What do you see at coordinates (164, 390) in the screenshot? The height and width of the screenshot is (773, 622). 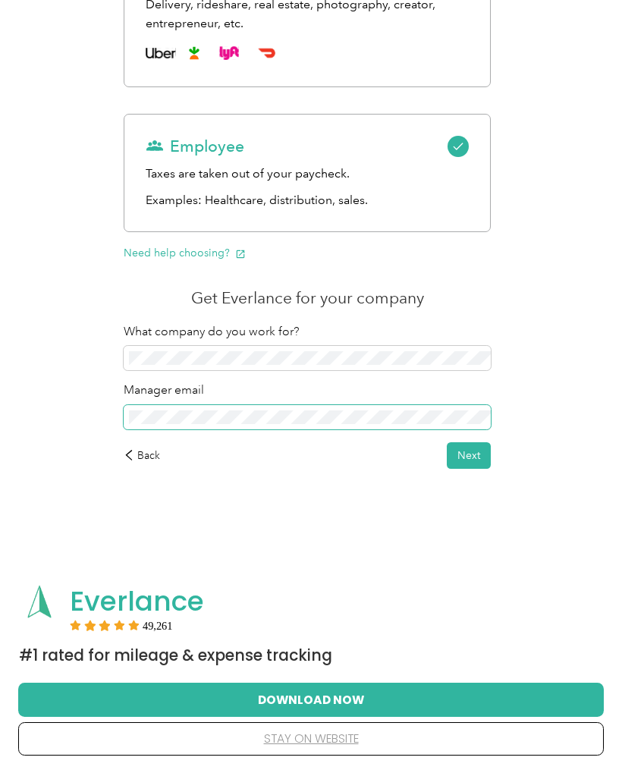 I see `span: Manager email` at bounding box center [164, 390].